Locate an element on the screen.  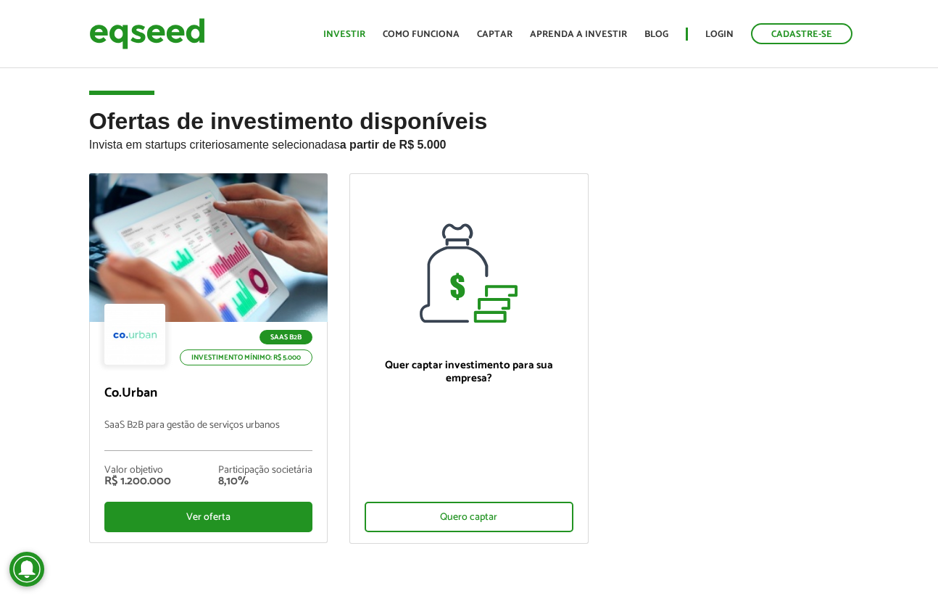
img: EqSeed is located at coordinates (147, 33).